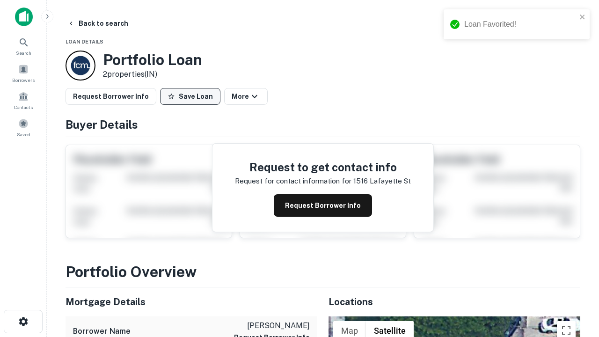 The image size is (599, 337). What do you see at coordinates (24, 17) in the screenshot?
I see `img: capitalize-icon.png` at bounding box center [24, 17].